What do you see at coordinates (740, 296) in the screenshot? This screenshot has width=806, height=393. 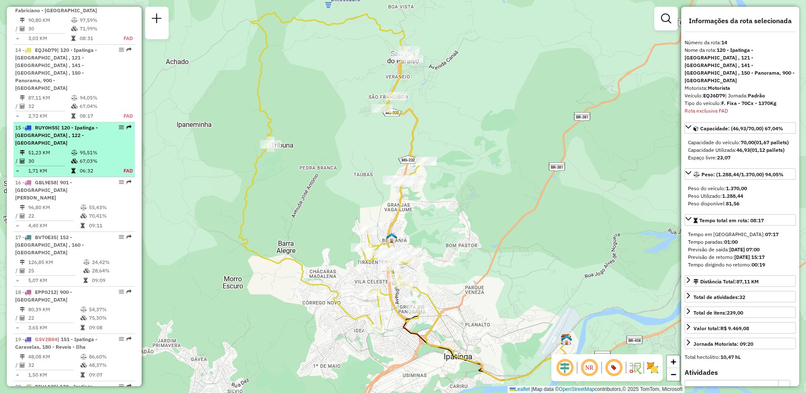 I see `a: Total de atividades:32` at bounding box center [740, 296].